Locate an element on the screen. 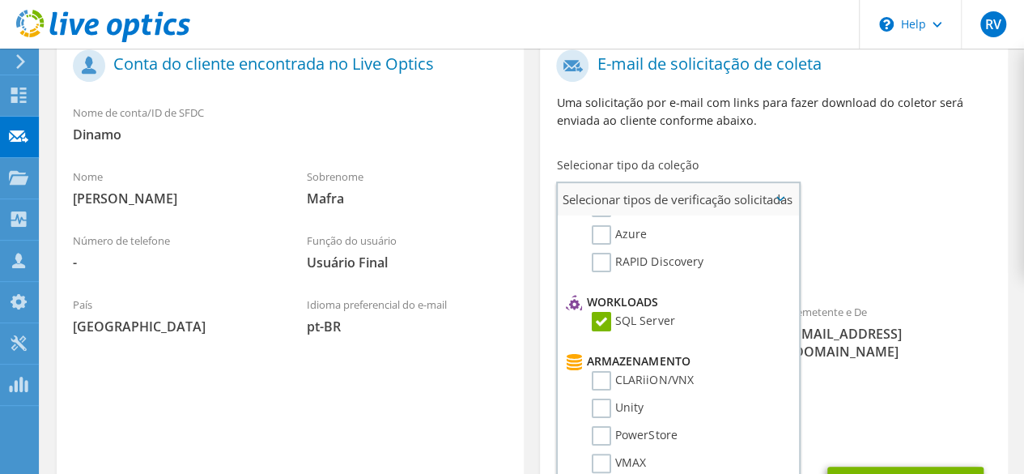  div: Remetente e De is located at coordinates (890, 331).